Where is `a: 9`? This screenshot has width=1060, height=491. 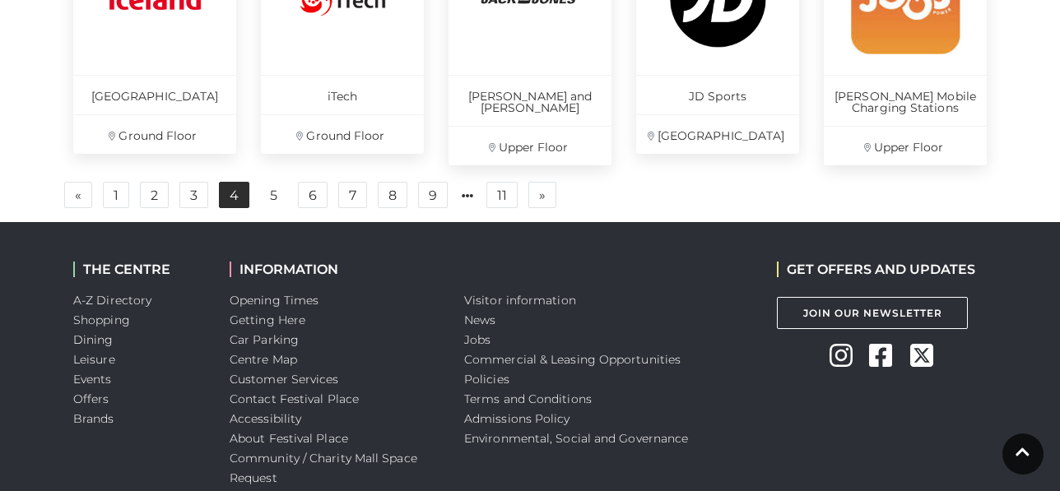 a: 9 is located at coordinates (433, 195).